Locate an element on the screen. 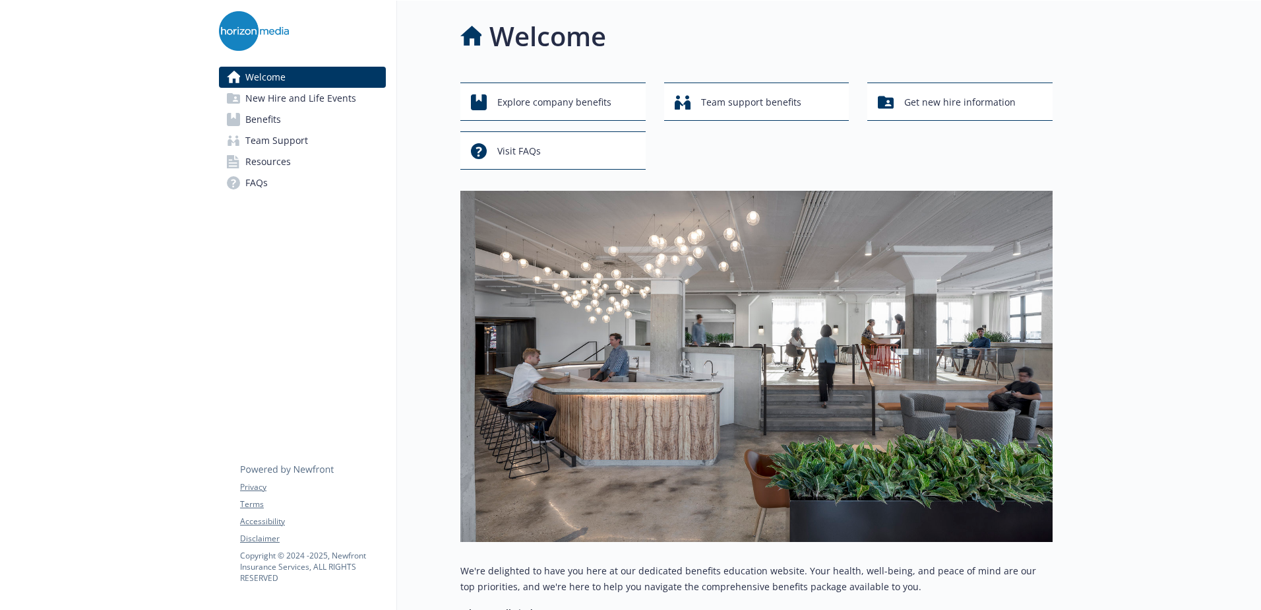  p: Copyright © 2024 - 2025 , Newfront Insurance Services, ALL RIGHTS RESERVED is located at coordinates (313, 566).